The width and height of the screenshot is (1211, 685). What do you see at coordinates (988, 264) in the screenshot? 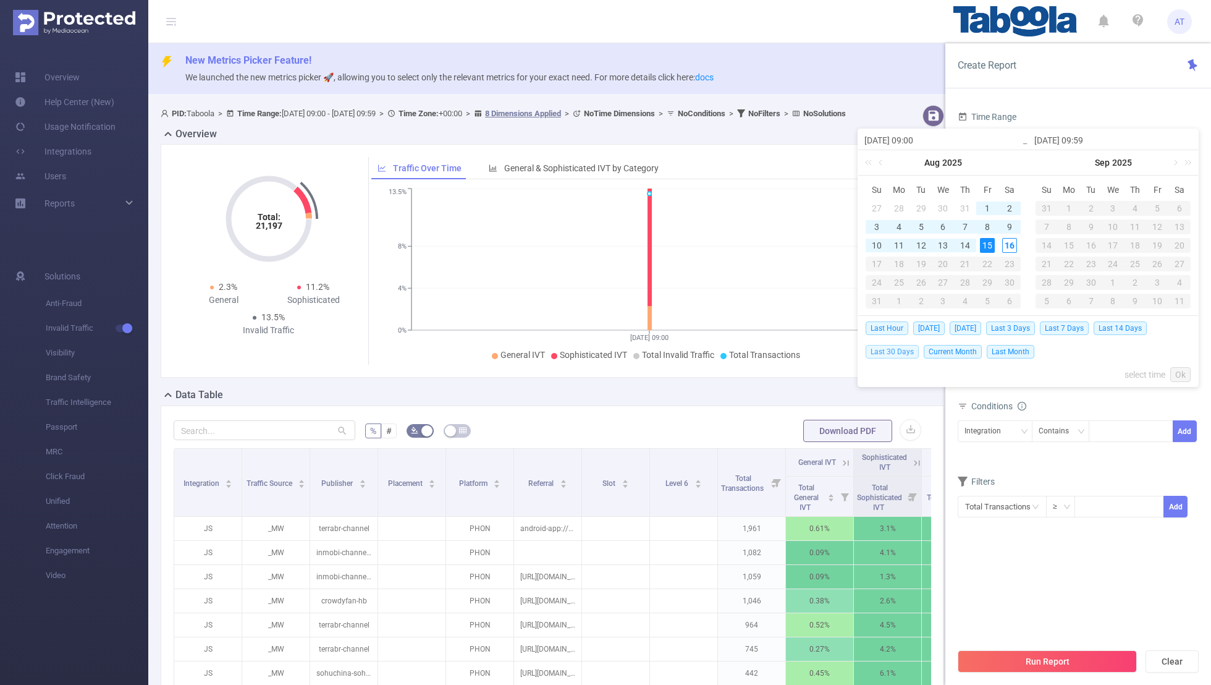
I see `td: August 22, 2025` at bounding box center [988, 264].